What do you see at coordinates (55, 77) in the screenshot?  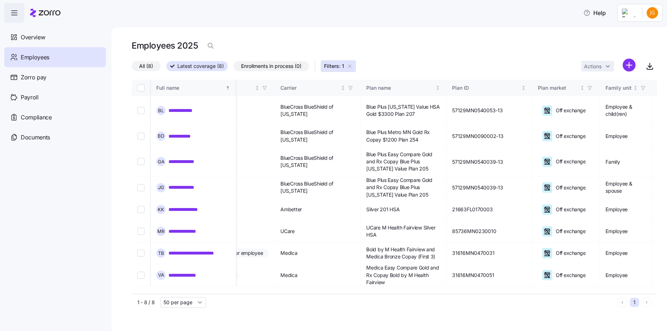 I see `a: Zorro pay` at bounding box center [55, 77].